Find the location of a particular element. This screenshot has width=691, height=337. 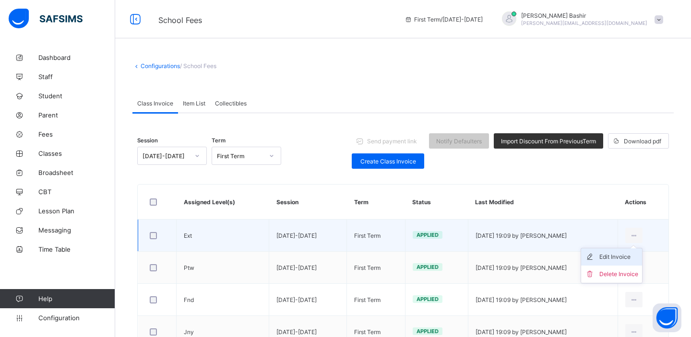

span: Collectibles is located at coordinates (231, 103).